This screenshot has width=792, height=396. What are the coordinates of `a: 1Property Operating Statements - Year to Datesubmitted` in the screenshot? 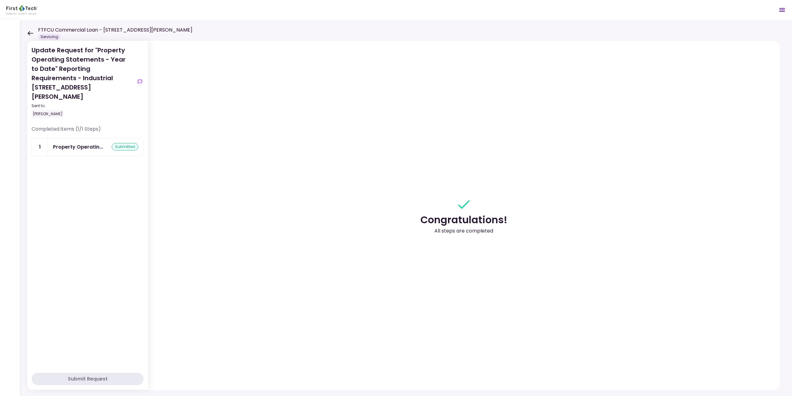 It's located at (88, 147).